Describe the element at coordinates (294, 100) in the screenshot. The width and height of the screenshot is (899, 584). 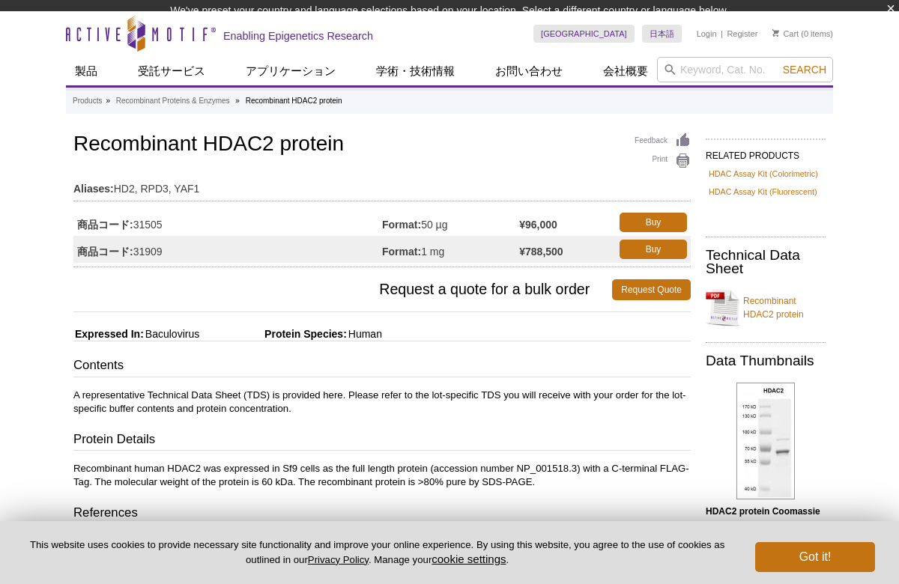
I see `li: Recombinant HDAC2 protein` at that location.